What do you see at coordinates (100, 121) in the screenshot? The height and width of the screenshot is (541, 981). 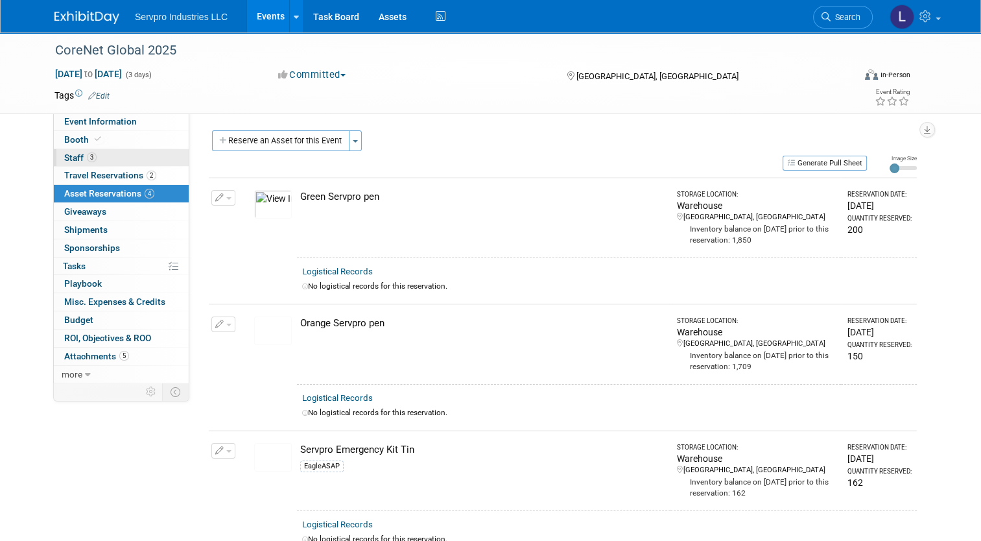 I see `span: Event Information` at bounding box center [100, 121].